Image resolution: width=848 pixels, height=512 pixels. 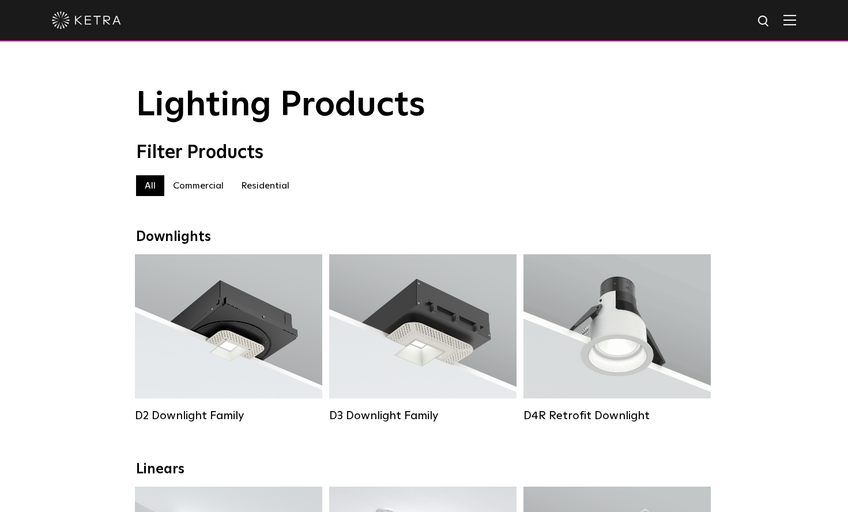 I want to click on span: Lighting Products, so click(x=281, y=106).